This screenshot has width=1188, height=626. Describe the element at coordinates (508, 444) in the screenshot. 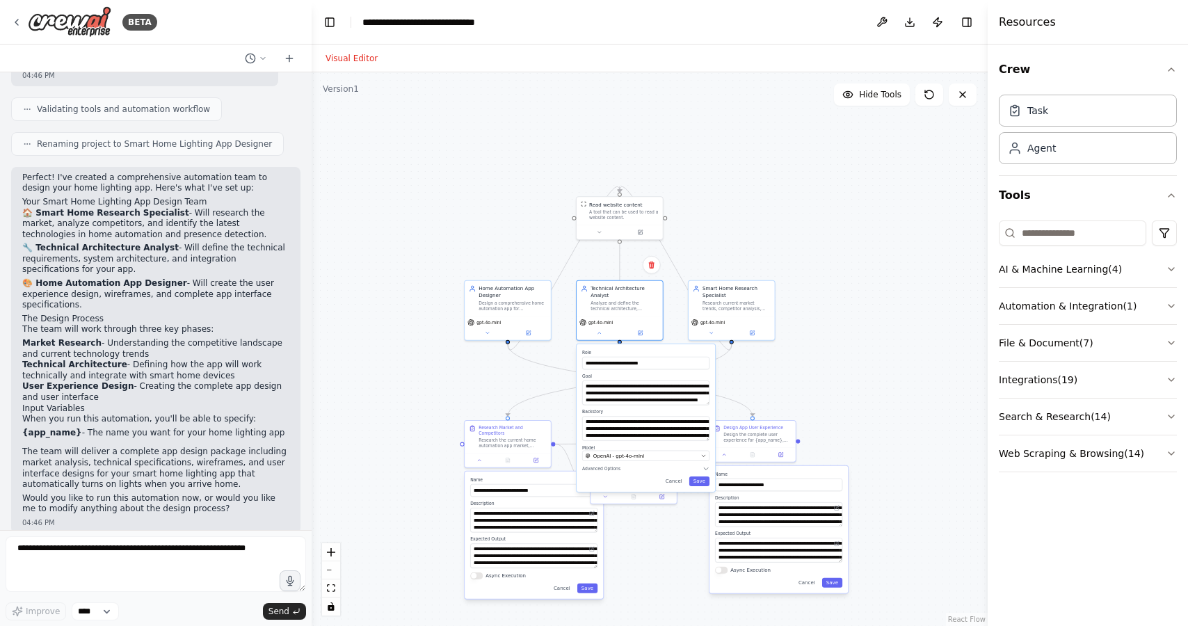

I see `div: Research Market and CompetitorsResearch the current home automation app market, focusing on apps ...` at that location.